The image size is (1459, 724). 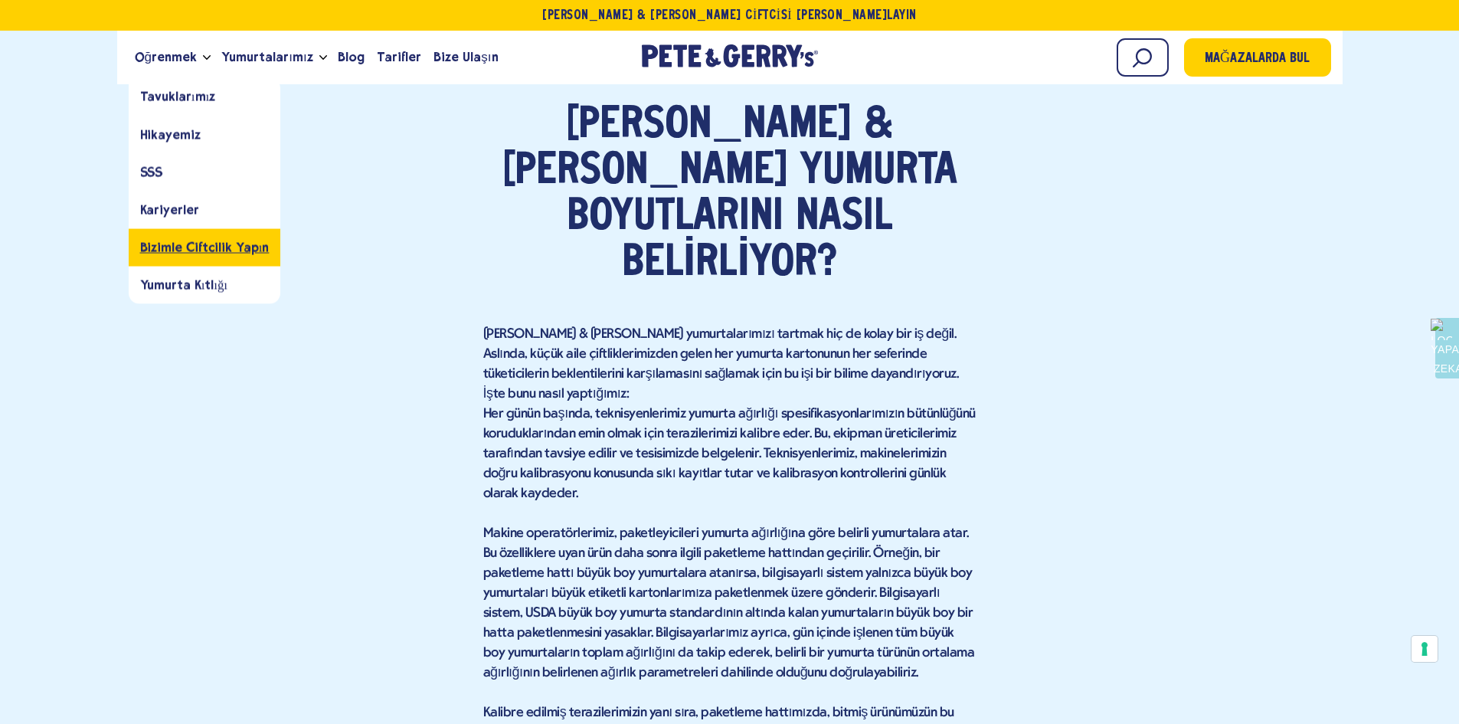 What do you see at coordinates (1258, 57) in the screenshot?
I see `a: Mağazalarda Bul` at bounding box center [1258, 57].